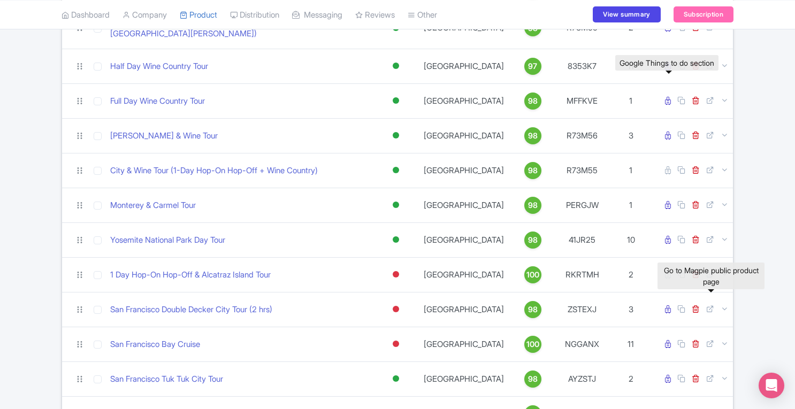  What do you see at coordinates (153, 205) in the screenshot?
I see `a: Monterey & Carmel Tour` at bounding box center [153, 205].